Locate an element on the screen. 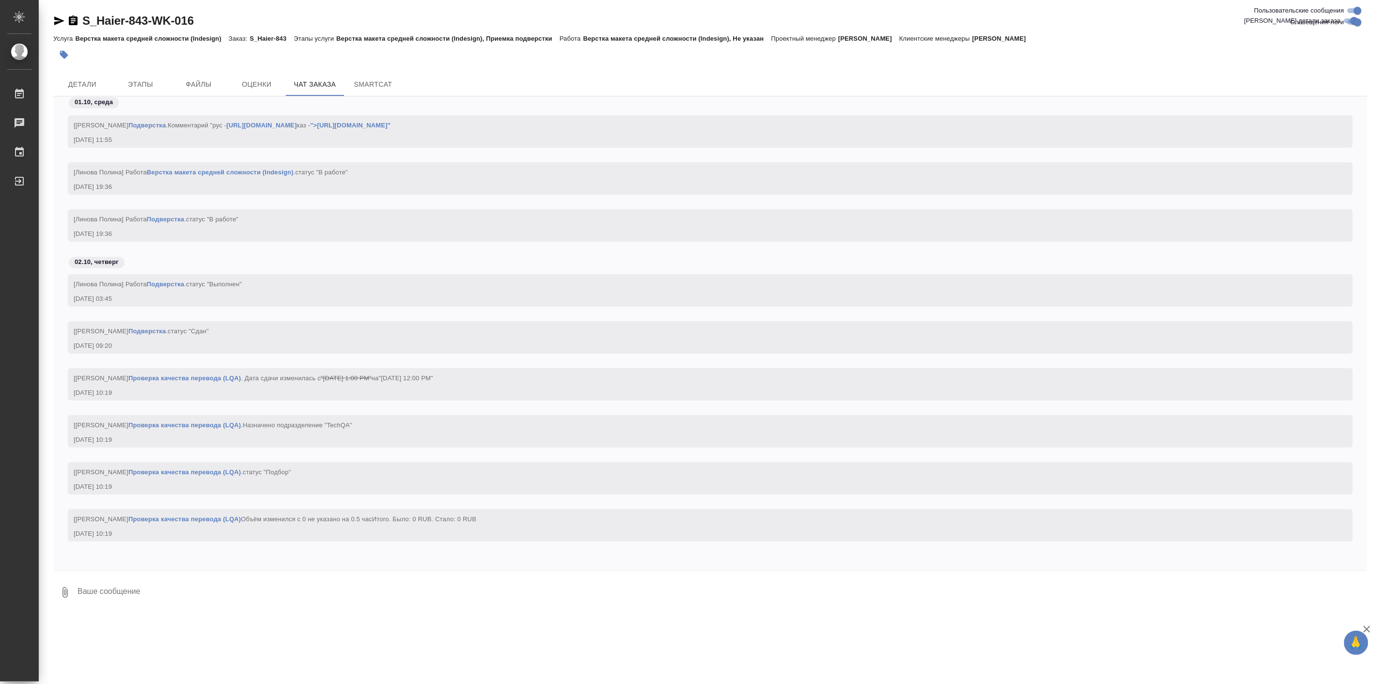 The height and width of the screenshot is (684, 1378). p: Этапы услуги is located at coordinates (315, 38).